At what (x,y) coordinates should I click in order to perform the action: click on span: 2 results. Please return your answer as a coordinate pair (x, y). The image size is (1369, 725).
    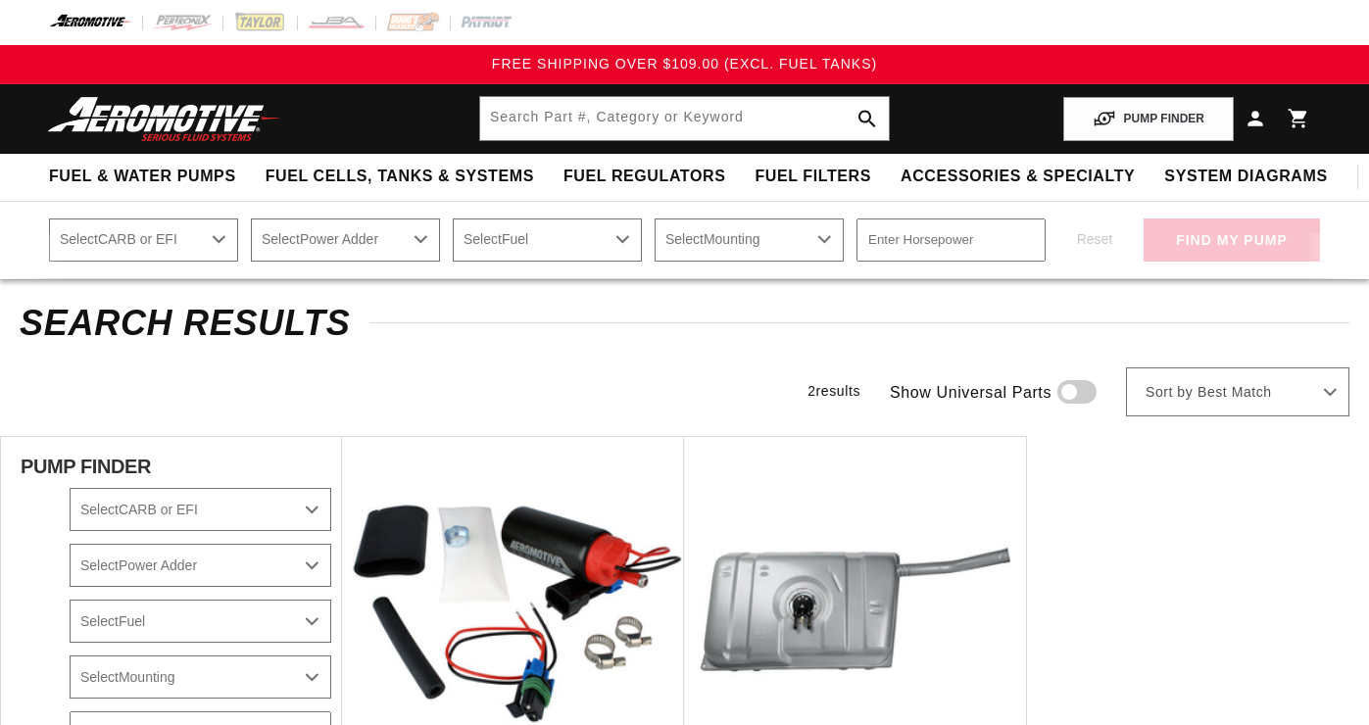
    Looking at the image, I should click on (834, 391).